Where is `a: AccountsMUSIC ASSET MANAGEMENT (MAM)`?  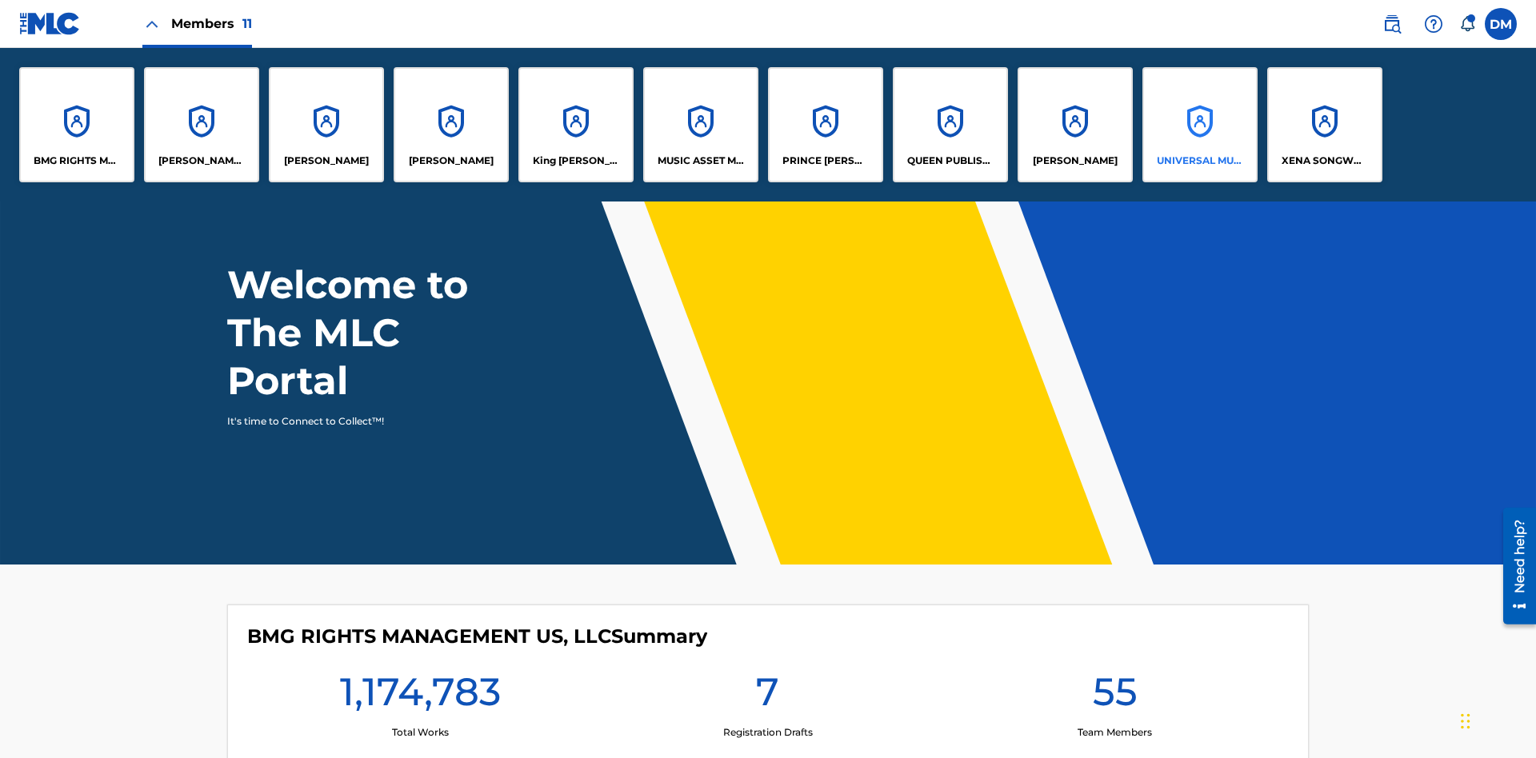
a: AccountsMUSIC ASSET MANAGEMENT (MAM) is located at coordinates (701, 125).